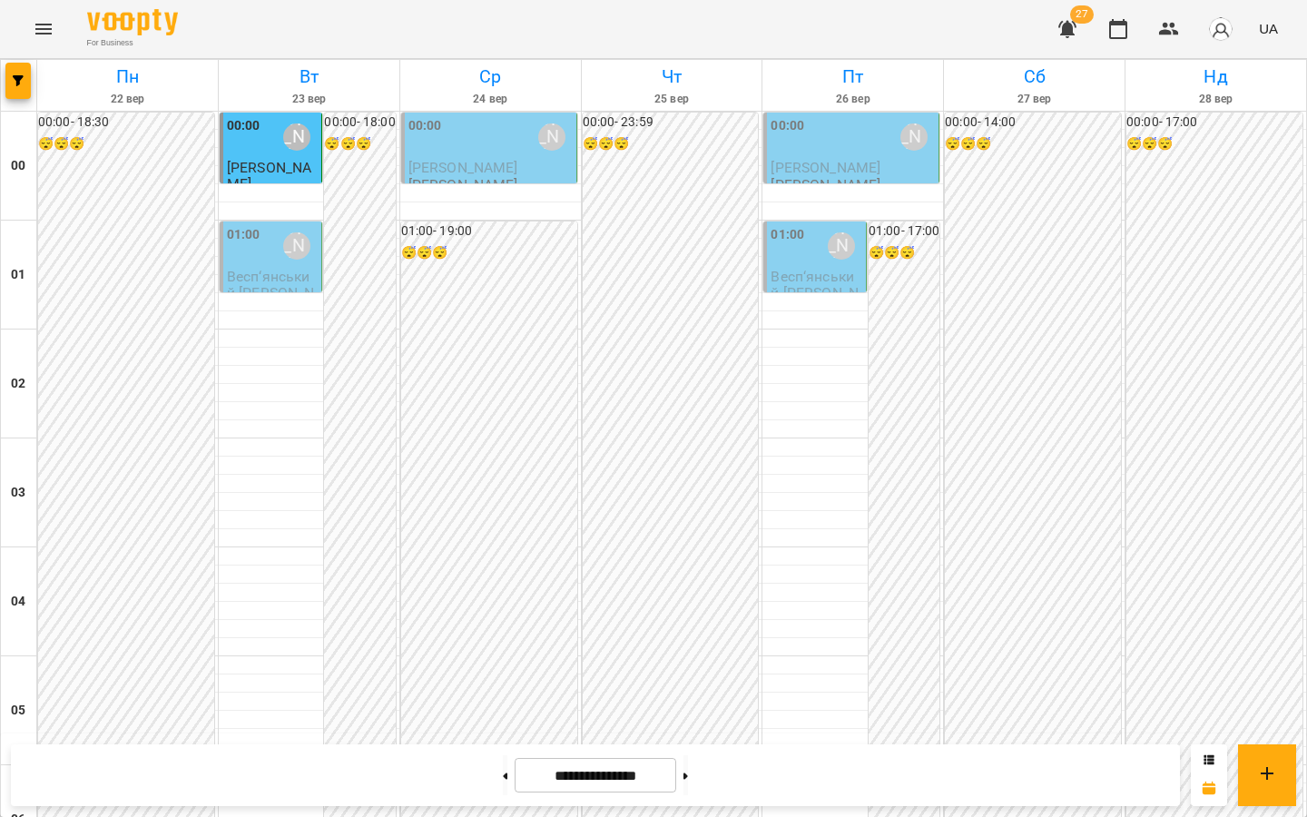  I want to click on span: UA, so click(1268, 28).